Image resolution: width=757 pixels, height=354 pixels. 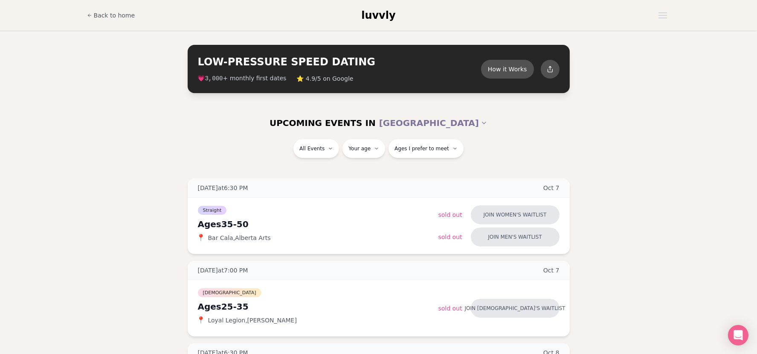 What do you see at coordinates (114, 15) in the screenshot?
I see `span: Back to home` at bounding box center [114, 15].